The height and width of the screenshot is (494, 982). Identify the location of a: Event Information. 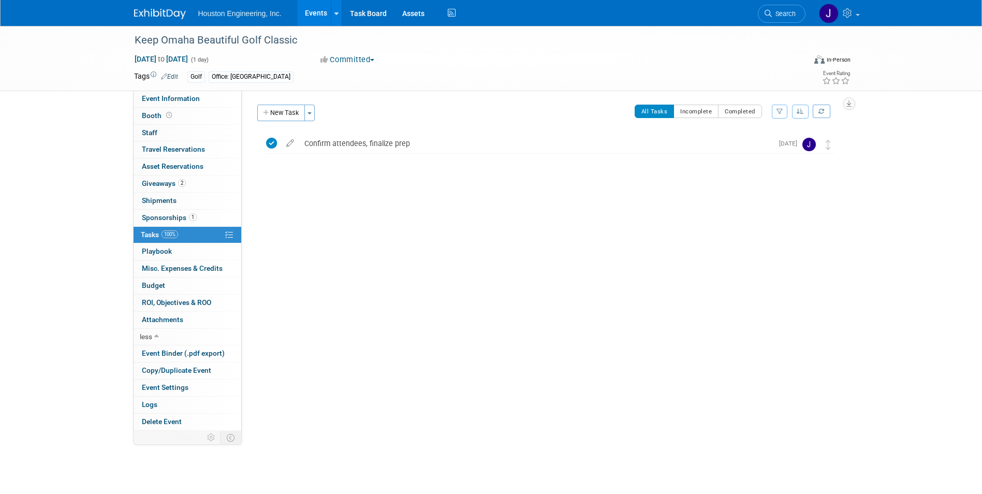
(187, 99).